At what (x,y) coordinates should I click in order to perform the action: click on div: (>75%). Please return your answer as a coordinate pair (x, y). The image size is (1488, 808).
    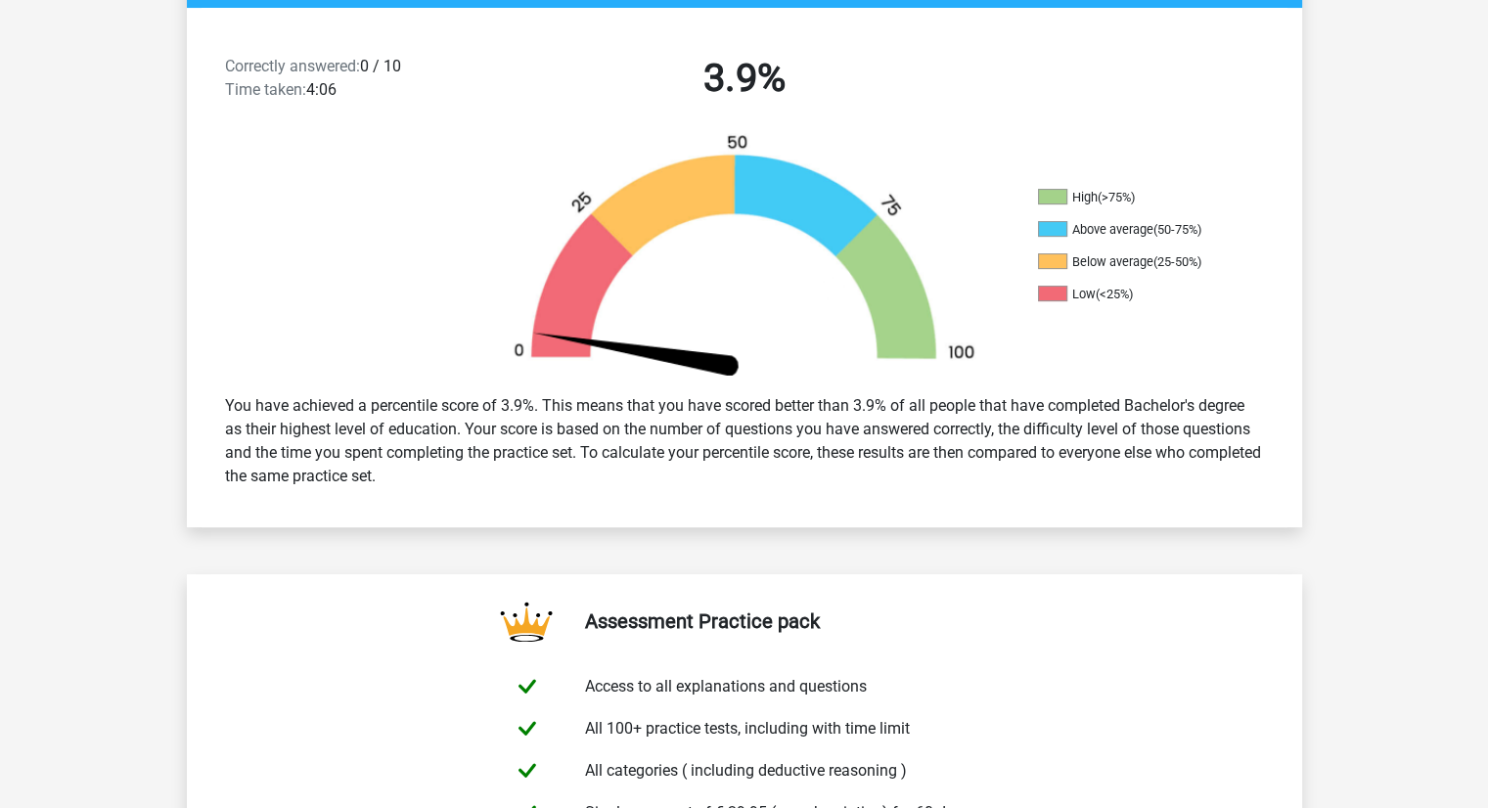
    Looking at the image, I should click on (1116, 197).